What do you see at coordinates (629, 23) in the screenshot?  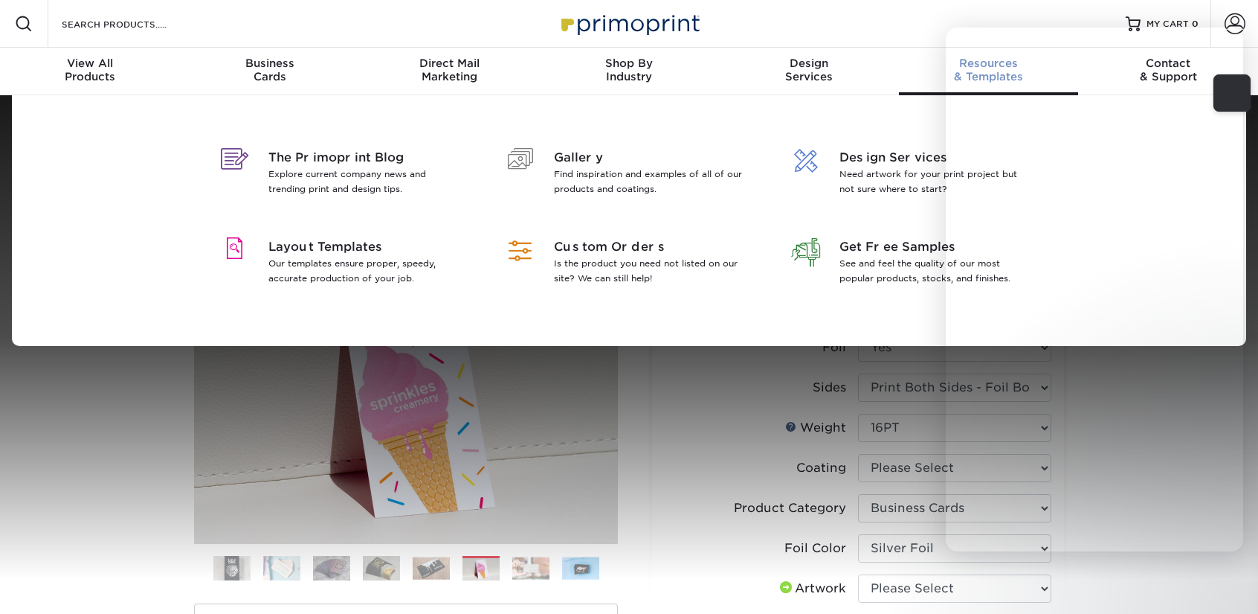 I see `img: Primoprint` at bounding box center [629, 23].